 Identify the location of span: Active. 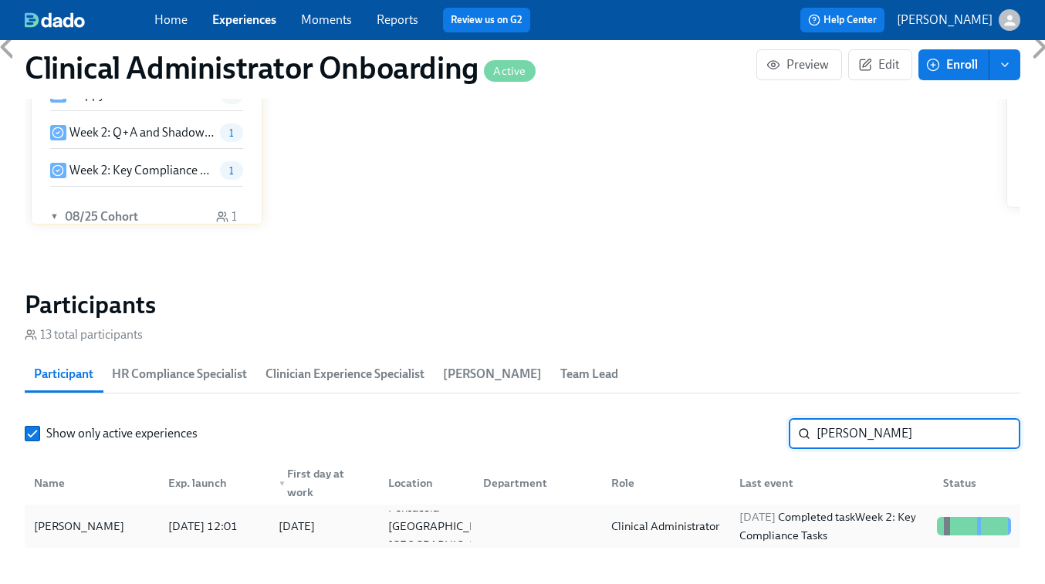
(509, 71).